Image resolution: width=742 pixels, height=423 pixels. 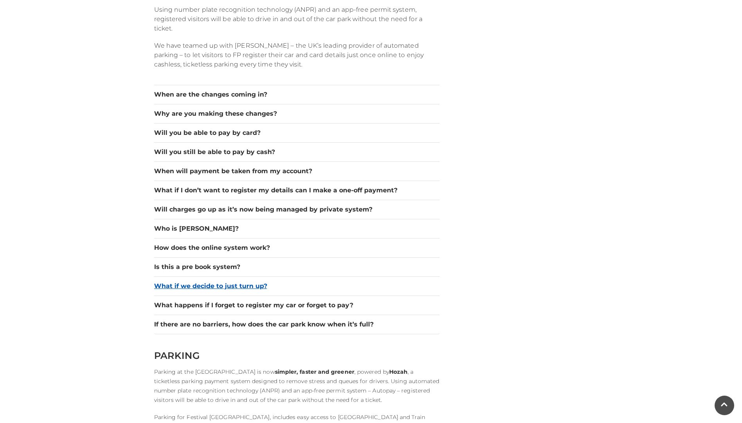 What do you see at coordinates (297, 19) in the screenshot?
I see `p: Using number plate recognition technology (ANPR) and an app-free permit system, registered visito...` at bounding box center [297, 19].